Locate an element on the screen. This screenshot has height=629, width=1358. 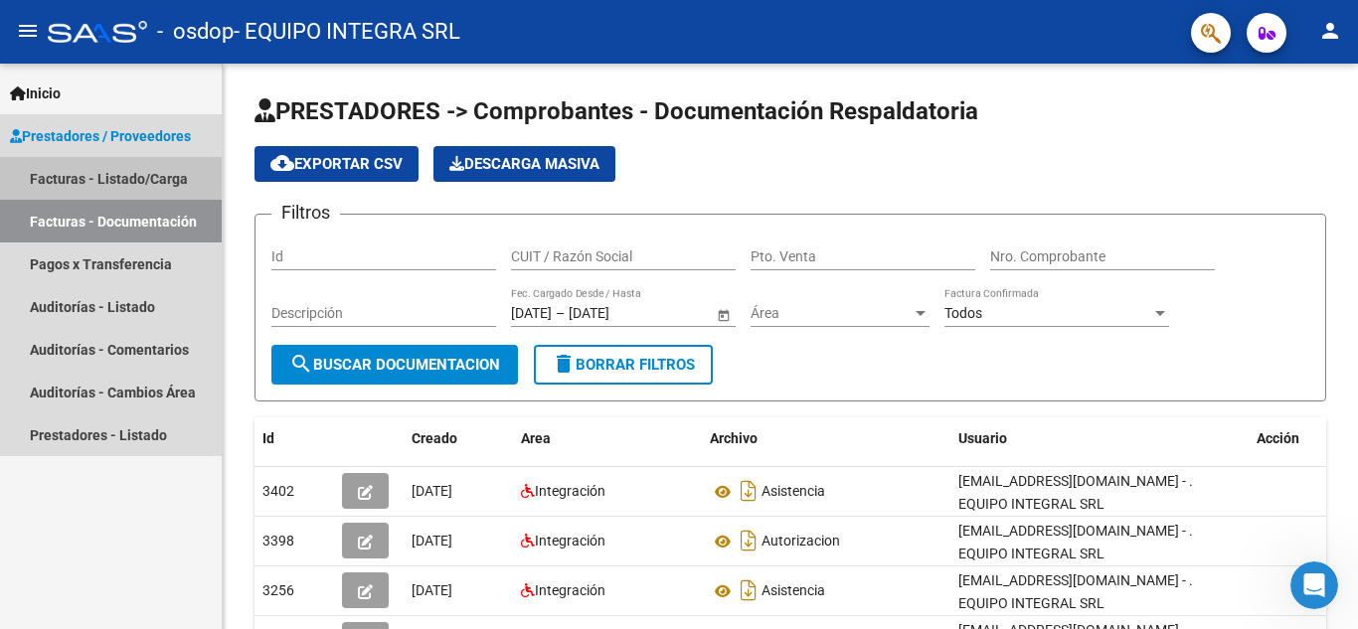
span: Buscar Documentacion is located at coordinates (395, 365).